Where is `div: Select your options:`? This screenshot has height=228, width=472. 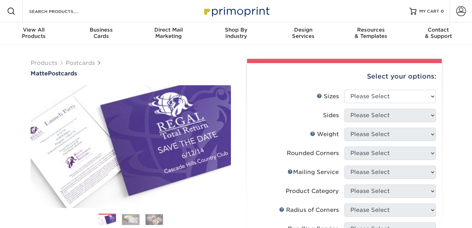 div: Select your options: is located at coordinates (344, 77).